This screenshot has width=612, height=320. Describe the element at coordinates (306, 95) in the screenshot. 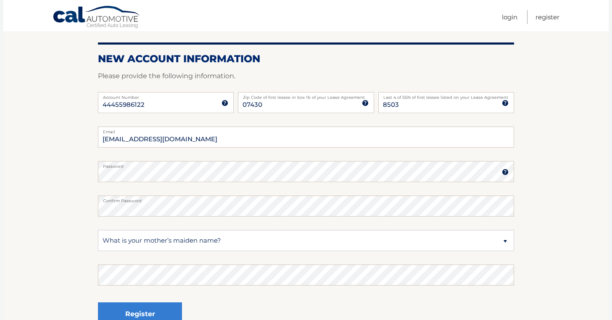

I see `label: Zip Code of first lessee in box 1b of your Lease Agreement` at that location.